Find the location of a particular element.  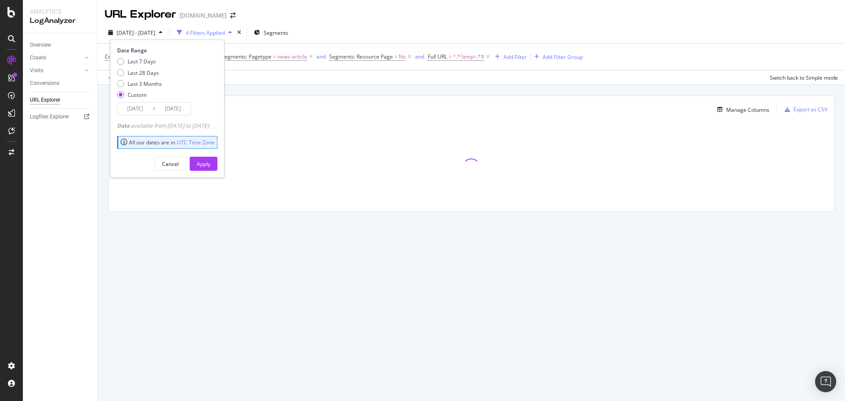

span: Data is located at coordinates (124, 125).